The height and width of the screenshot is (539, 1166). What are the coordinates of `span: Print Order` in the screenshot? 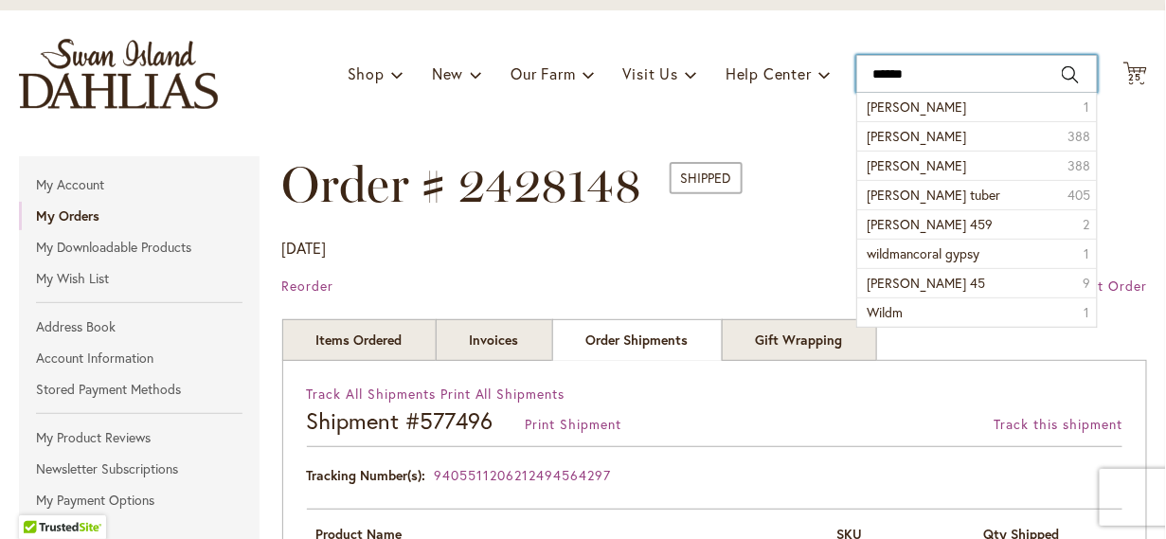 It's located at (1111, 285).